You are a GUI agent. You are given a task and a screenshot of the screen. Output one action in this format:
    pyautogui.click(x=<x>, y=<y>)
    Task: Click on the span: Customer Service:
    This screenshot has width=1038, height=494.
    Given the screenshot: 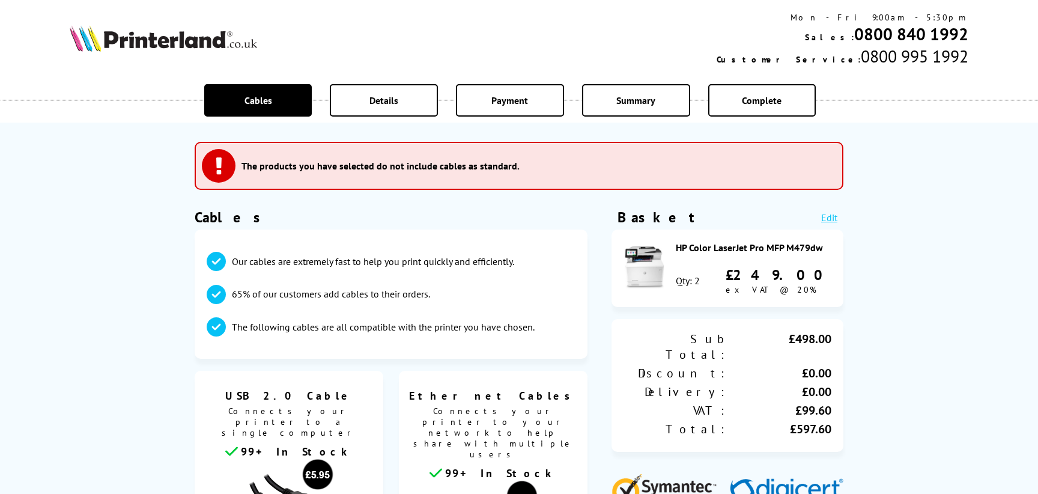 What is the action you would take?
    pyautogui.click(x=789, y=59)
    